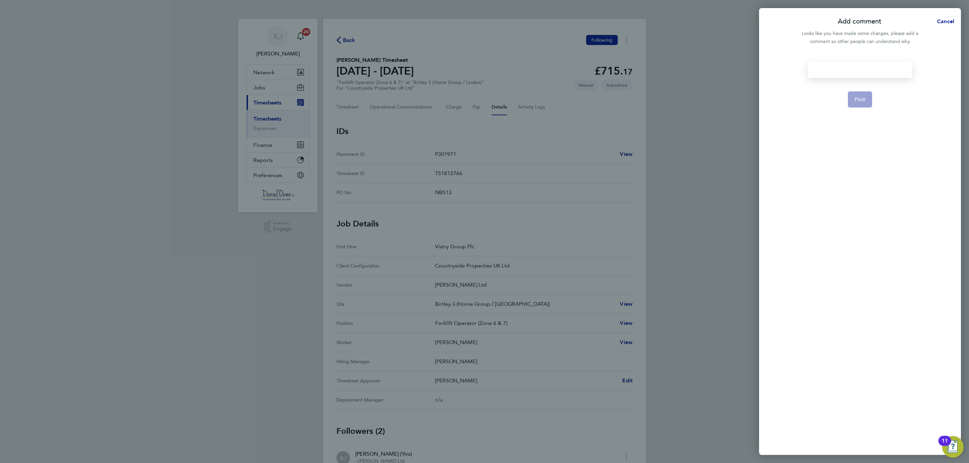 The height and width of the screenshot is (463, 969). I want to click on p: Add comment, so click(859, 22).